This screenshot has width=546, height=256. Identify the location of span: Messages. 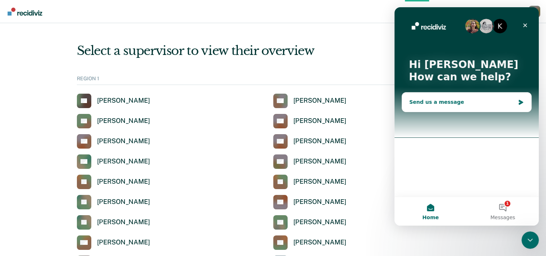
(108, 210).